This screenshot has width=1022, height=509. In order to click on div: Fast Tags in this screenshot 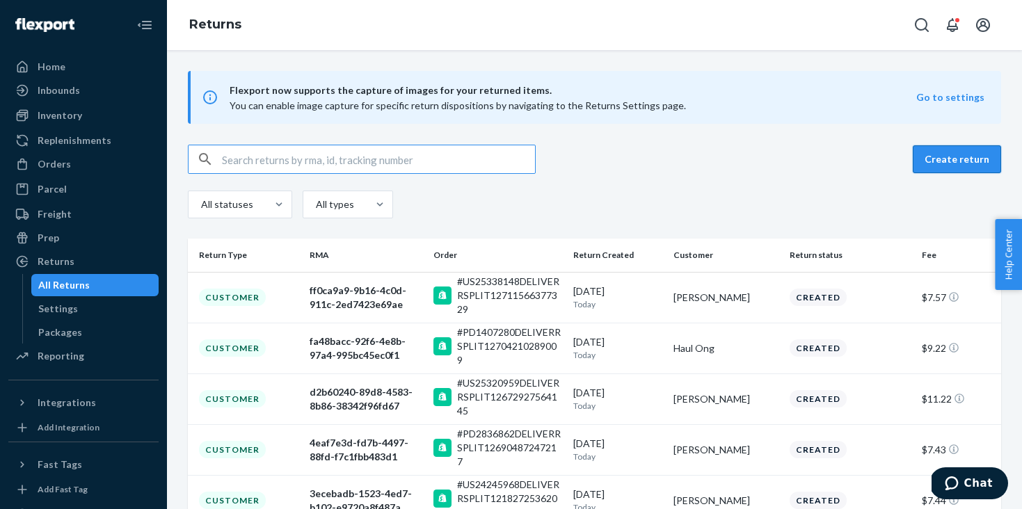, I will do `click(60, 465)`.